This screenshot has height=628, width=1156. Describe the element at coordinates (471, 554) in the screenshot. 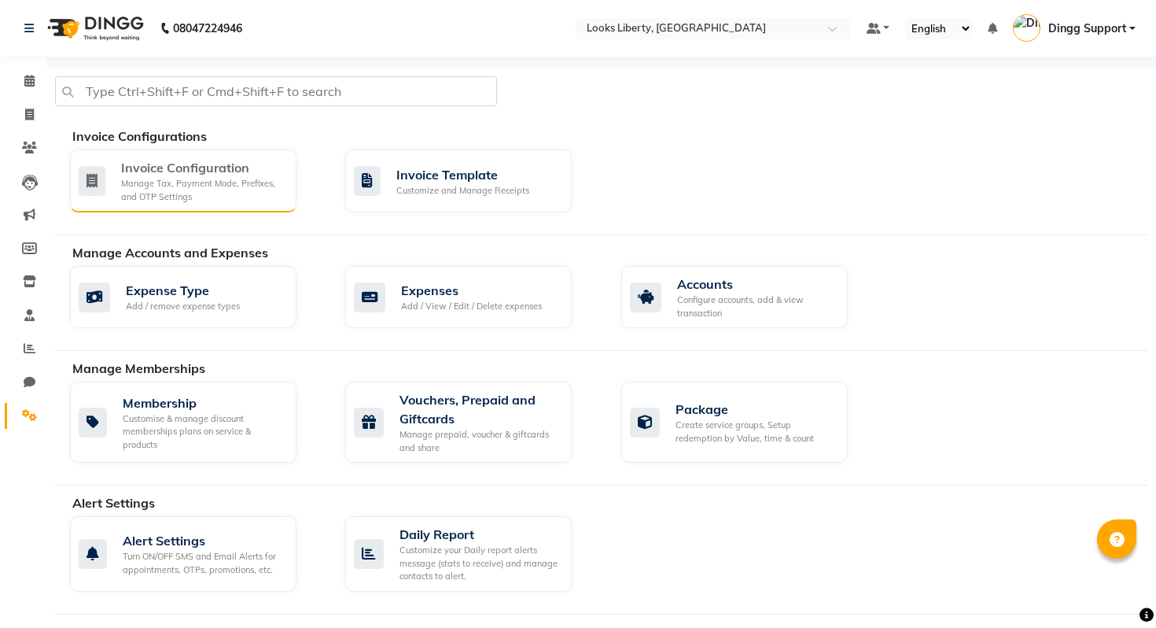

I see `a: Daily ReportCustomize your Daily report alerts message (stats to receive) and manage contacts to ...` at that location.